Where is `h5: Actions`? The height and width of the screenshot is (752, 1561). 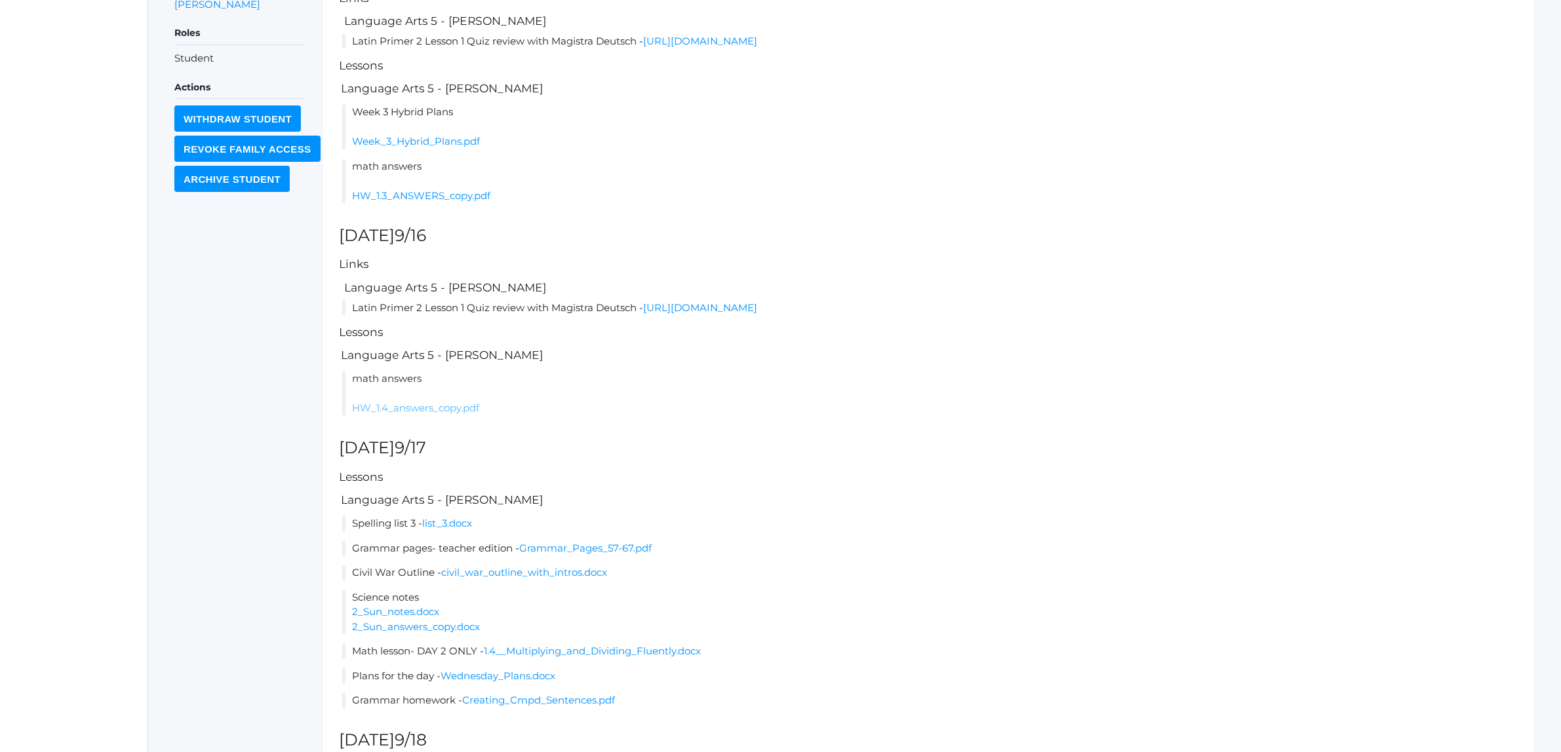 h5: Actions is located at coordinates (240, 88).